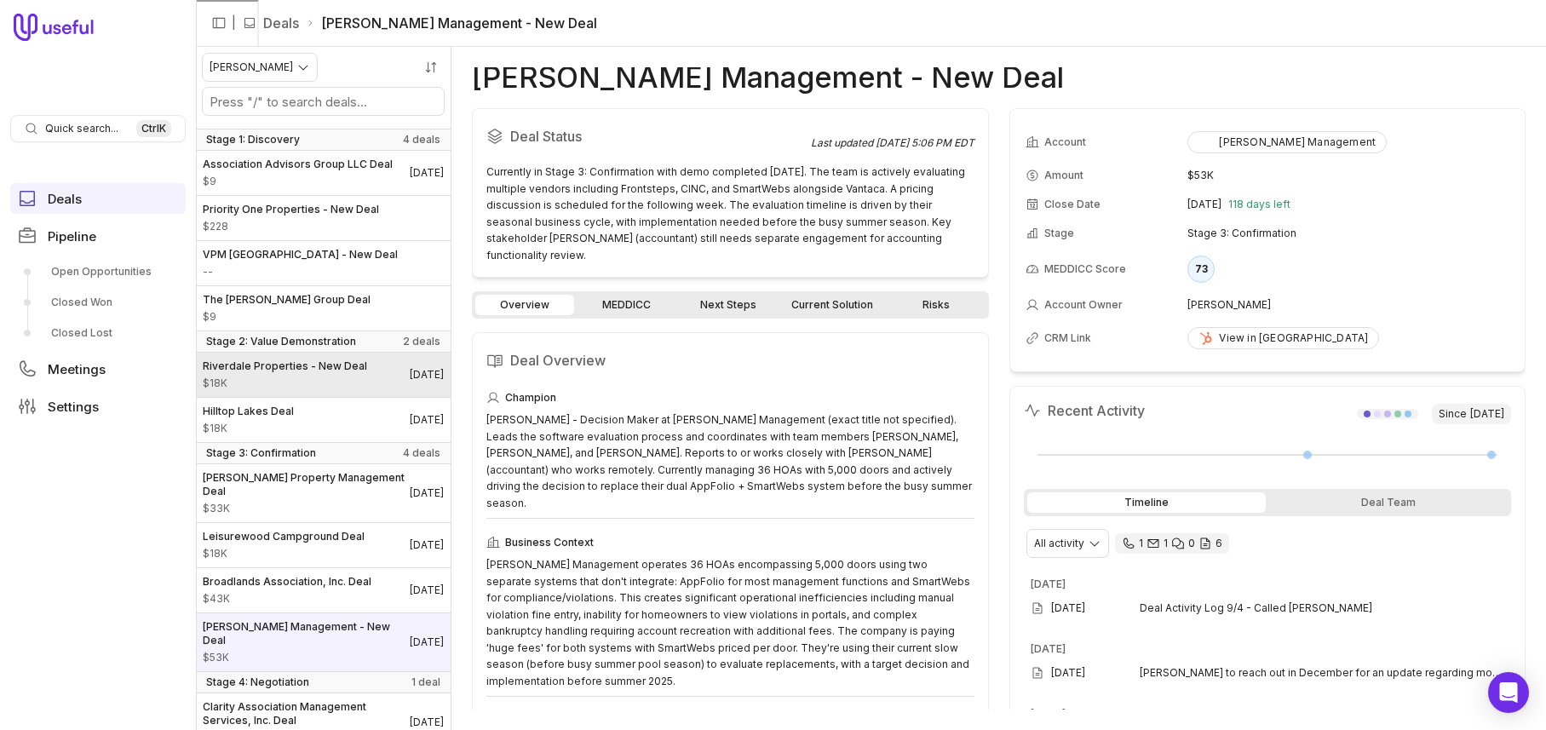 The height and width of the screenshot is (730, 1546). Describe the element at coordinates (1348, 233) in the screenshot. I see `td: Stage 3: Confirmation` at that location.